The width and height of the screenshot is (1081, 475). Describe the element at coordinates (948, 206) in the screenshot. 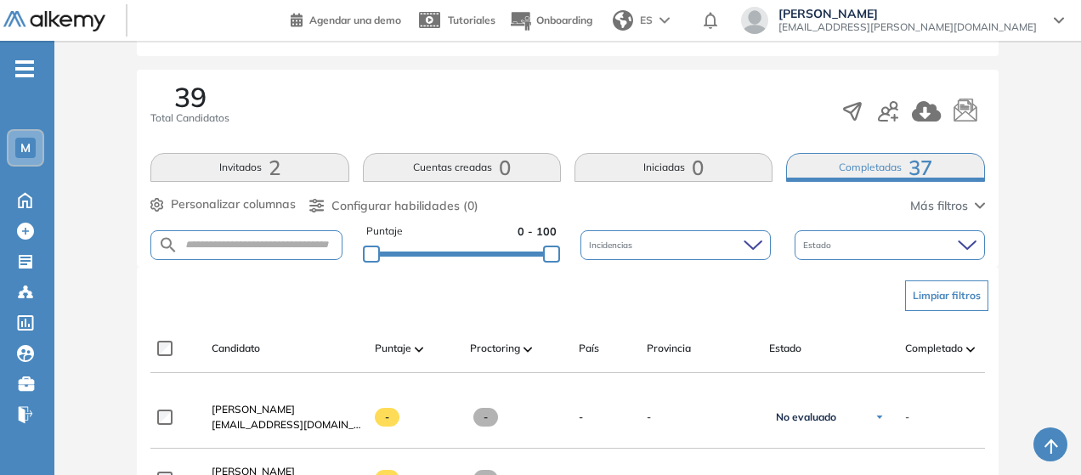

I see `button: Más filtros` at that location.